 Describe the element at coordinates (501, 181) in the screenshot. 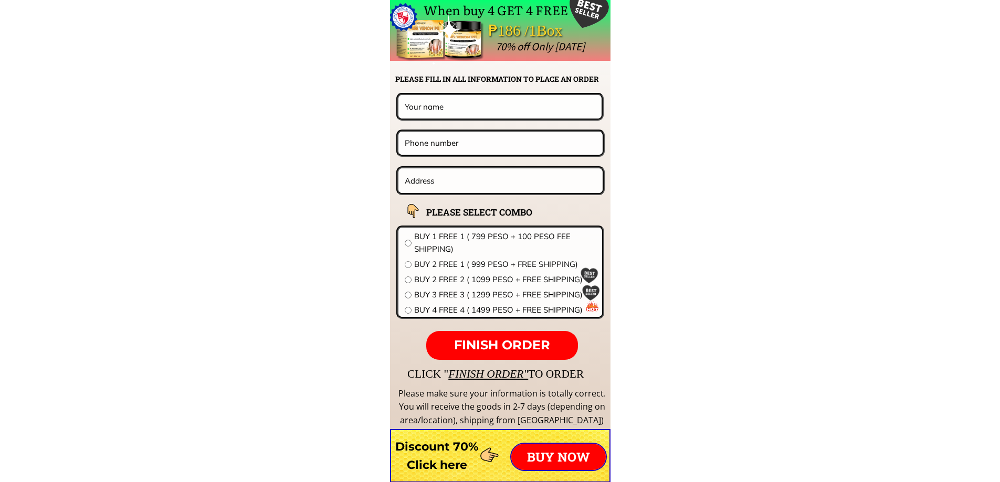

I see `input: Address` at that location.